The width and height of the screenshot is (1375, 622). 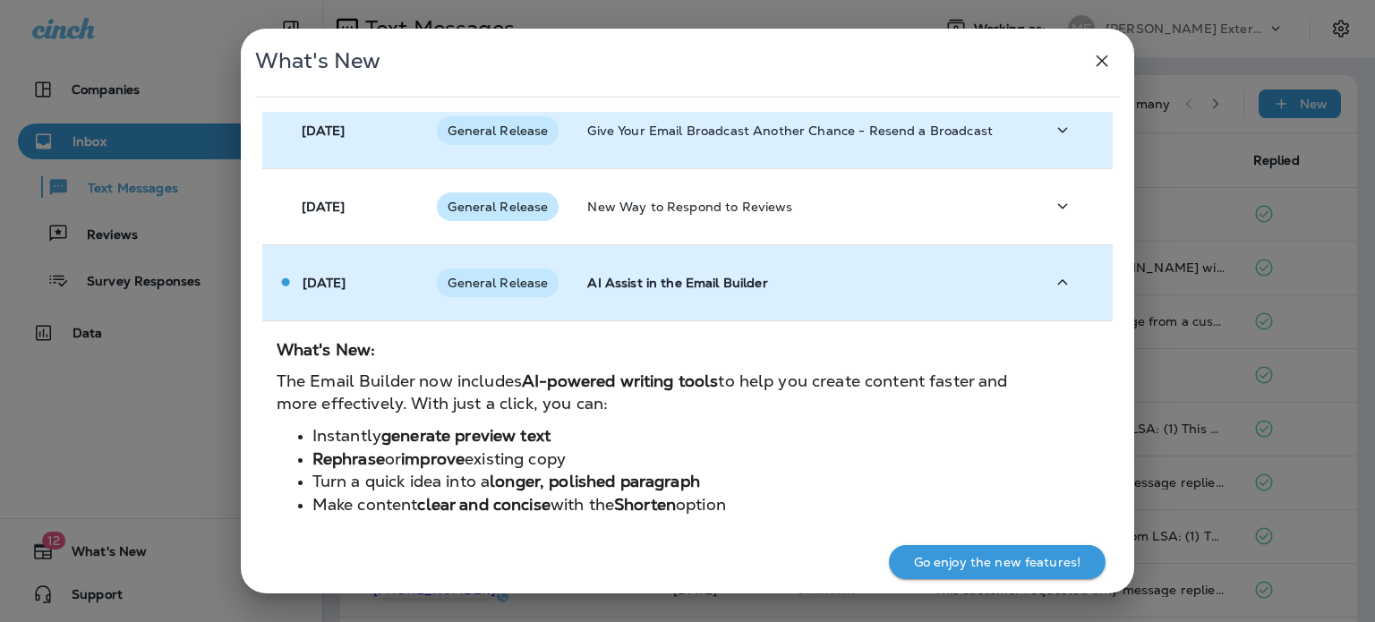 What do you see at coordinates (645, 504) in the screenshot?
I see `strong: Shorten` at bounding box center [645, 504].